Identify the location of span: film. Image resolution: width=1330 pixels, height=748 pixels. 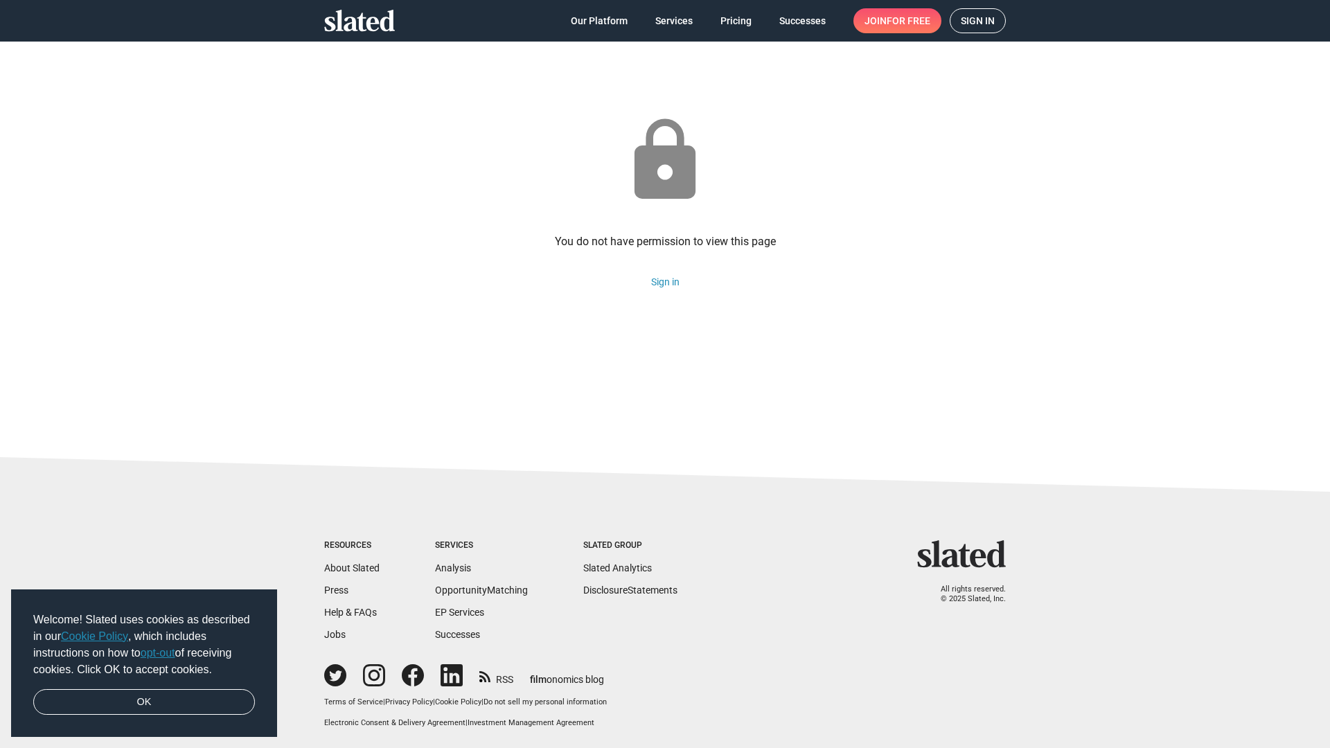
(538, 679).